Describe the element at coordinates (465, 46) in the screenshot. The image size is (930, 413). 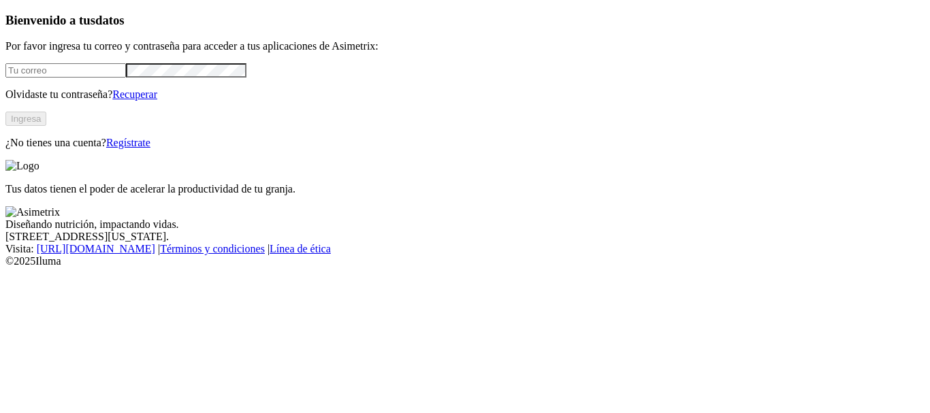
I see `p: Por favor ingresa tu correo y contraseña para acceder a tus aplicaciones de Asimetrix:` at that location.